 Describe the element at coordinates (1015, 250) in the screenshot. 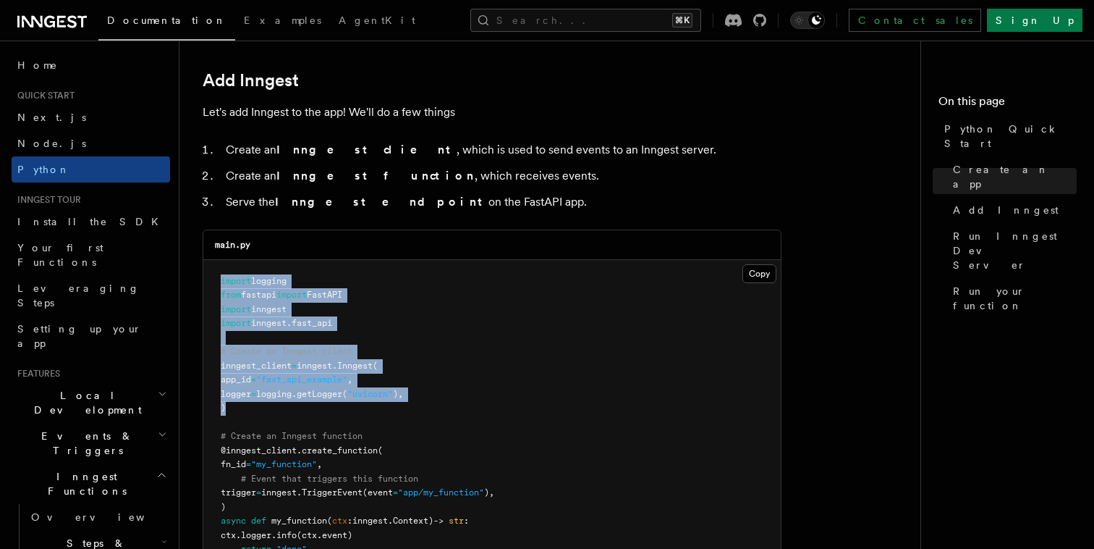

I see `span: Run Inngest Dev Server` at that location.